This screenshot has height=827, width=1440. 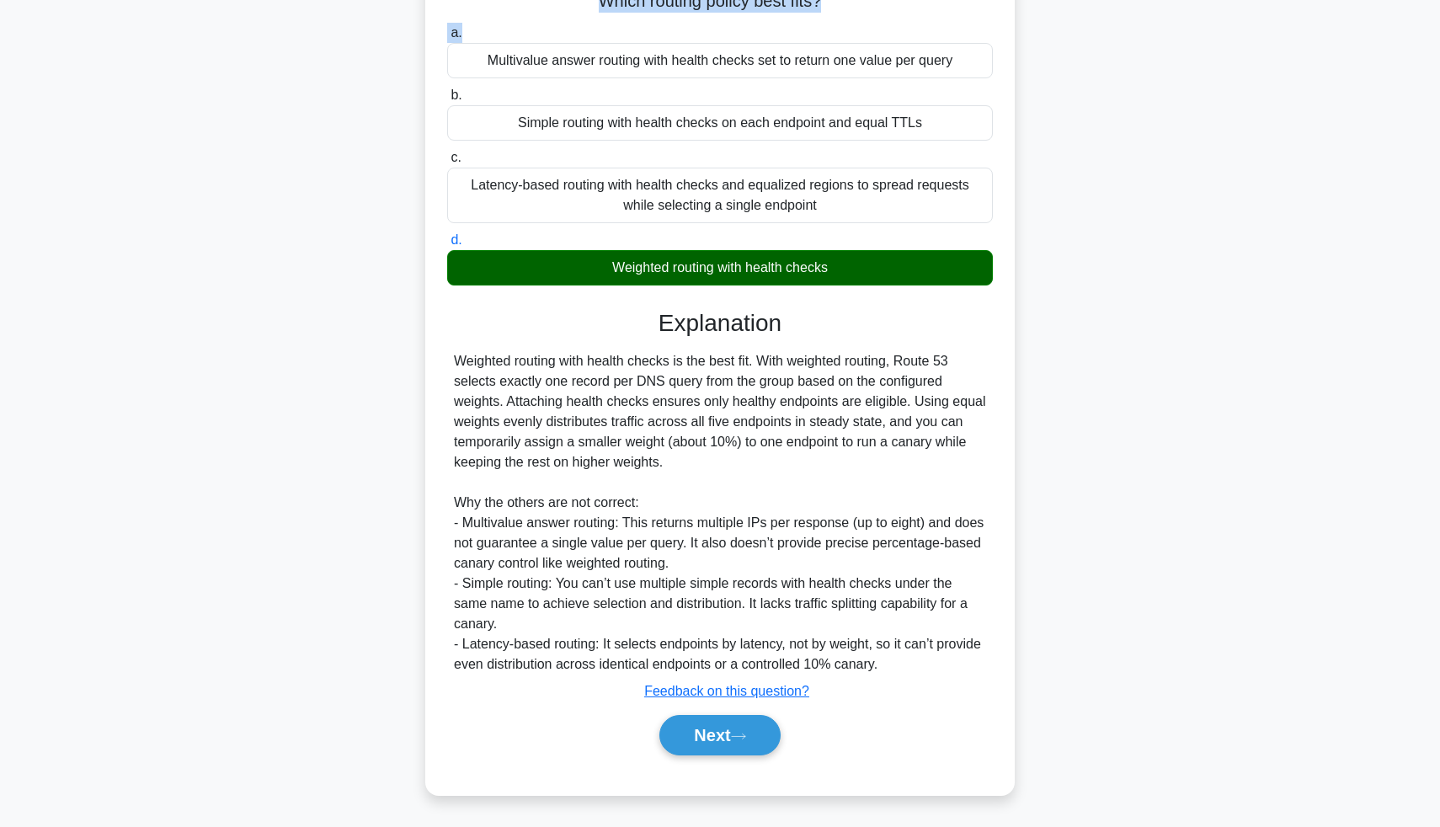 What do you see at coordinates (719, 735) in the screenshot?
I see `button: Next` at bounding box center [719, 735].